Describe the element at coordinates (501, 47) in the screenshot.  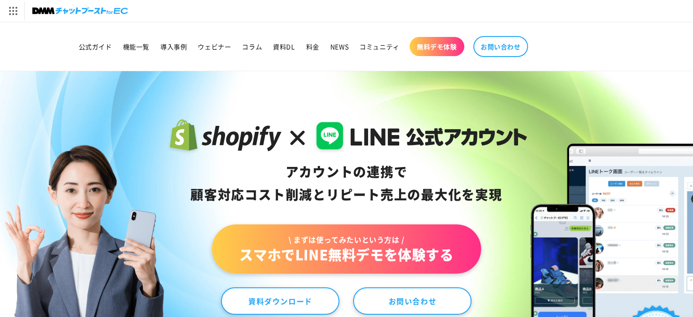
I see `span: お問い合わせ` at that location.